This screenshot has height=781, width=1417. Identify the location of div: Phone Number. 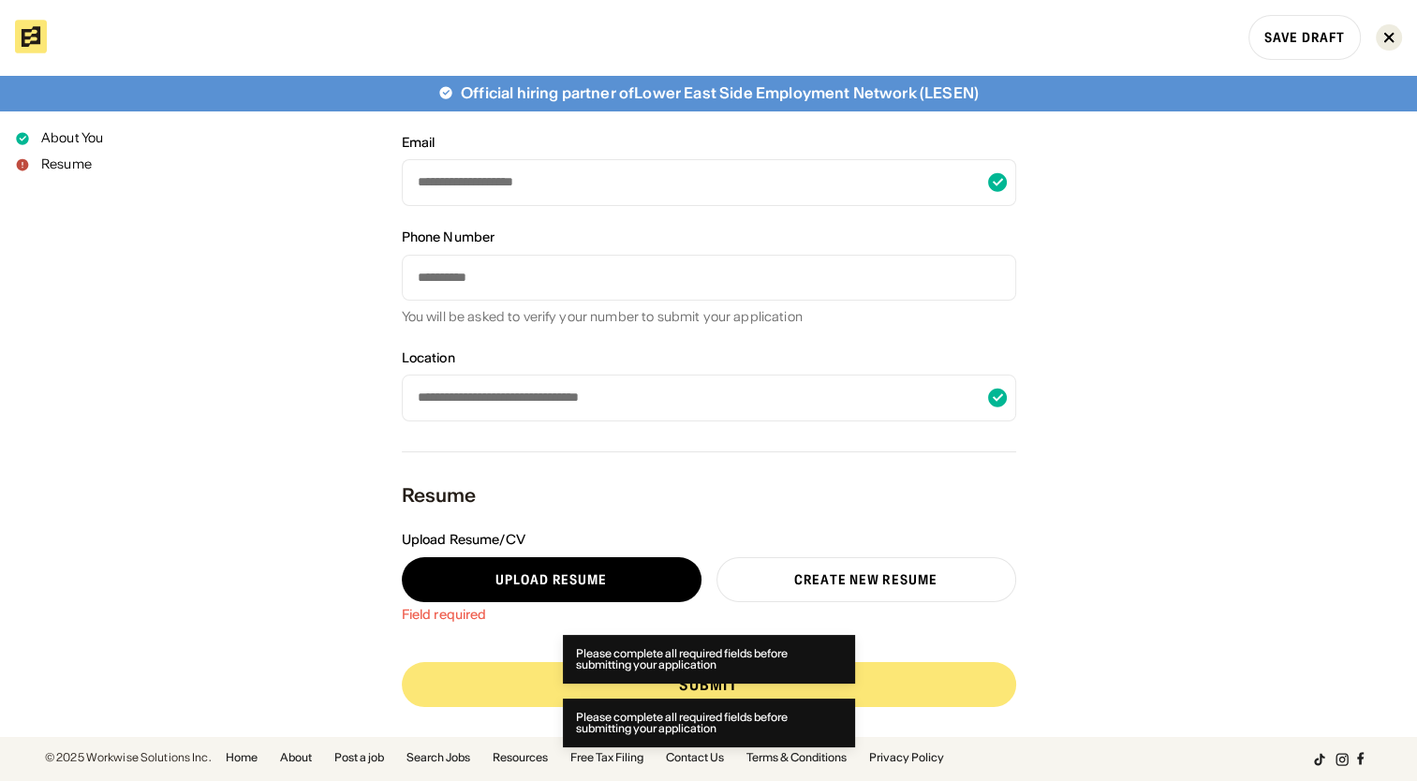
(448, 238).